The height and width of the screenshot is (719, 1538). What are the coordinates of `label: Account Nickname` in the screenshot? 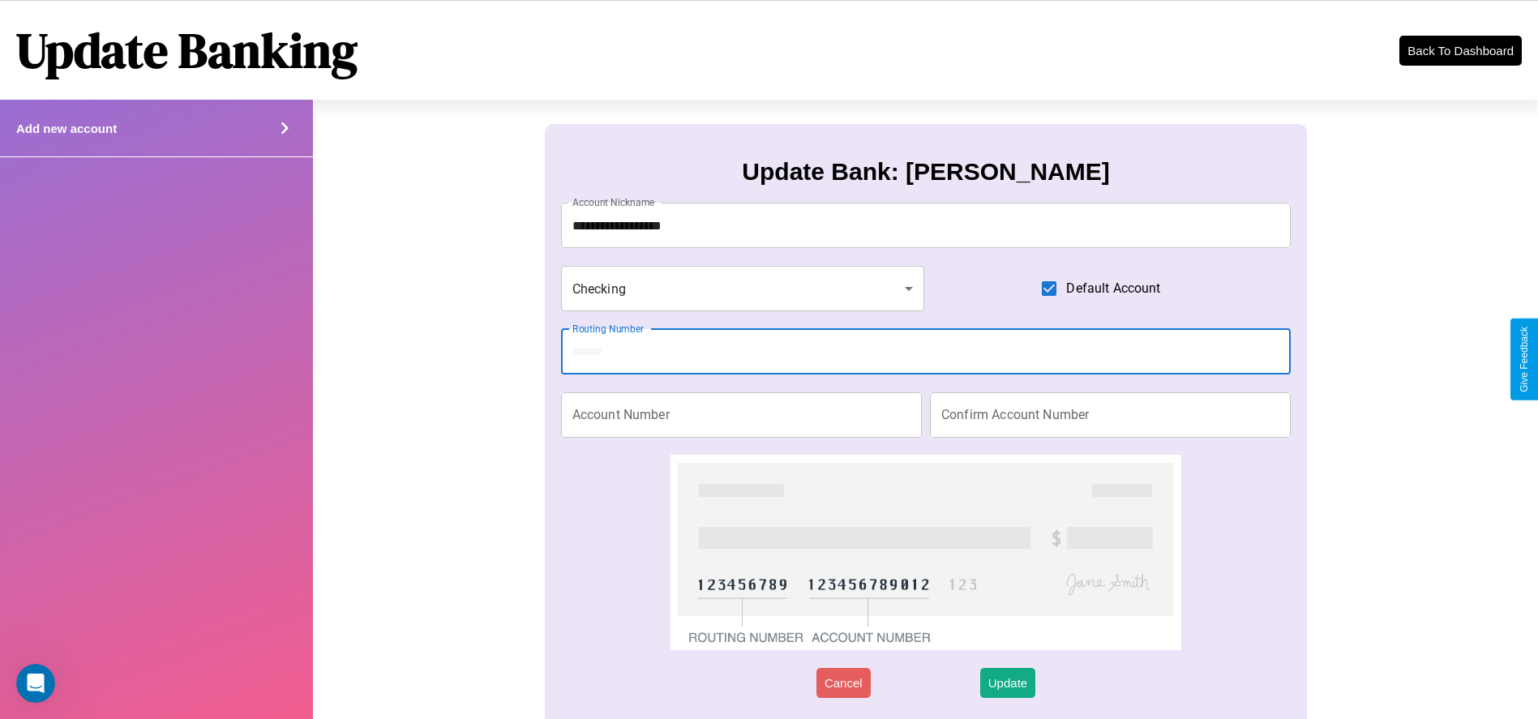 It's located at (614, 202).